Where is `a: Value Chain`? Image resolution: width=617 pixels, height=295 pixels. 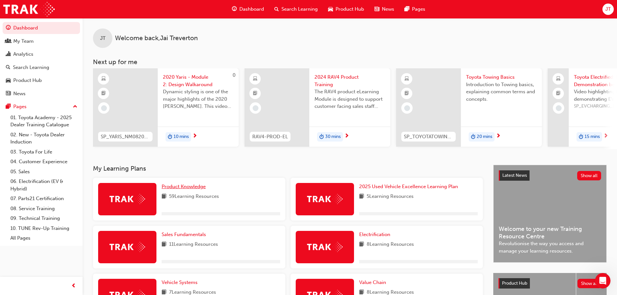 a: Value Chain is located at coordinates (374, 283).